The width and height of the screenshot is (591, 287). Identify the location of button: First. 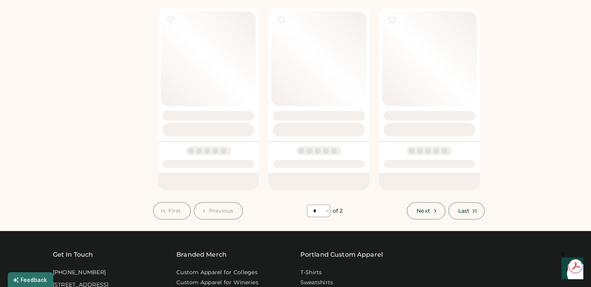
(172, 211).